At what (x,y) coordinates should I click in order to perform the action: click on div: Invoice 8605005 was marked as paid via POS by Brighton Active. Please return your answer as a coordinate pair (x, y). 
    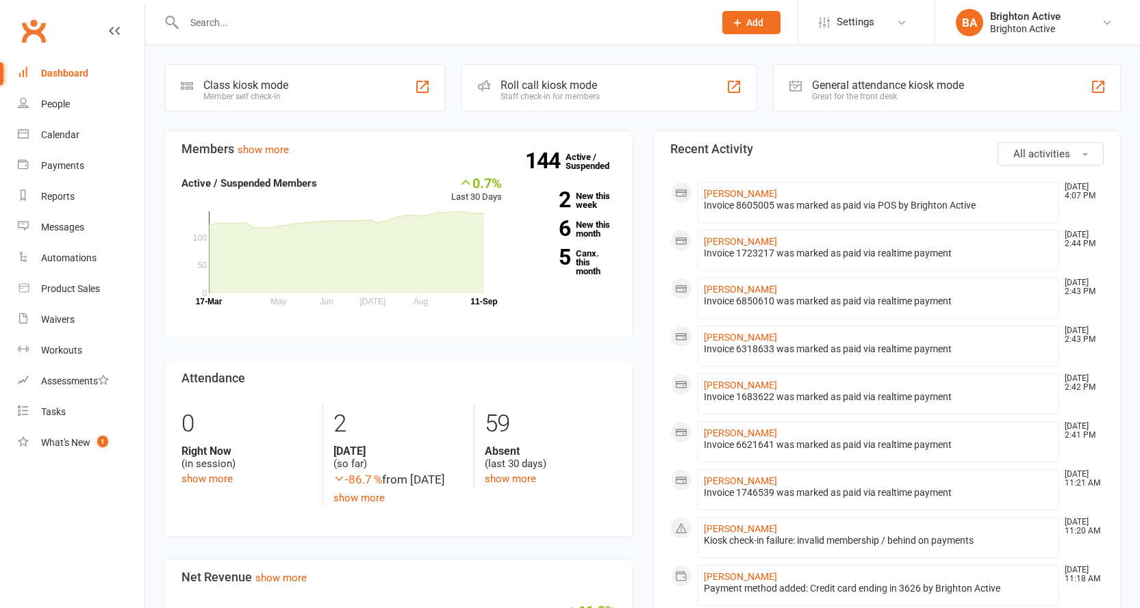
    Looking at the image, I should click on (878, 205).